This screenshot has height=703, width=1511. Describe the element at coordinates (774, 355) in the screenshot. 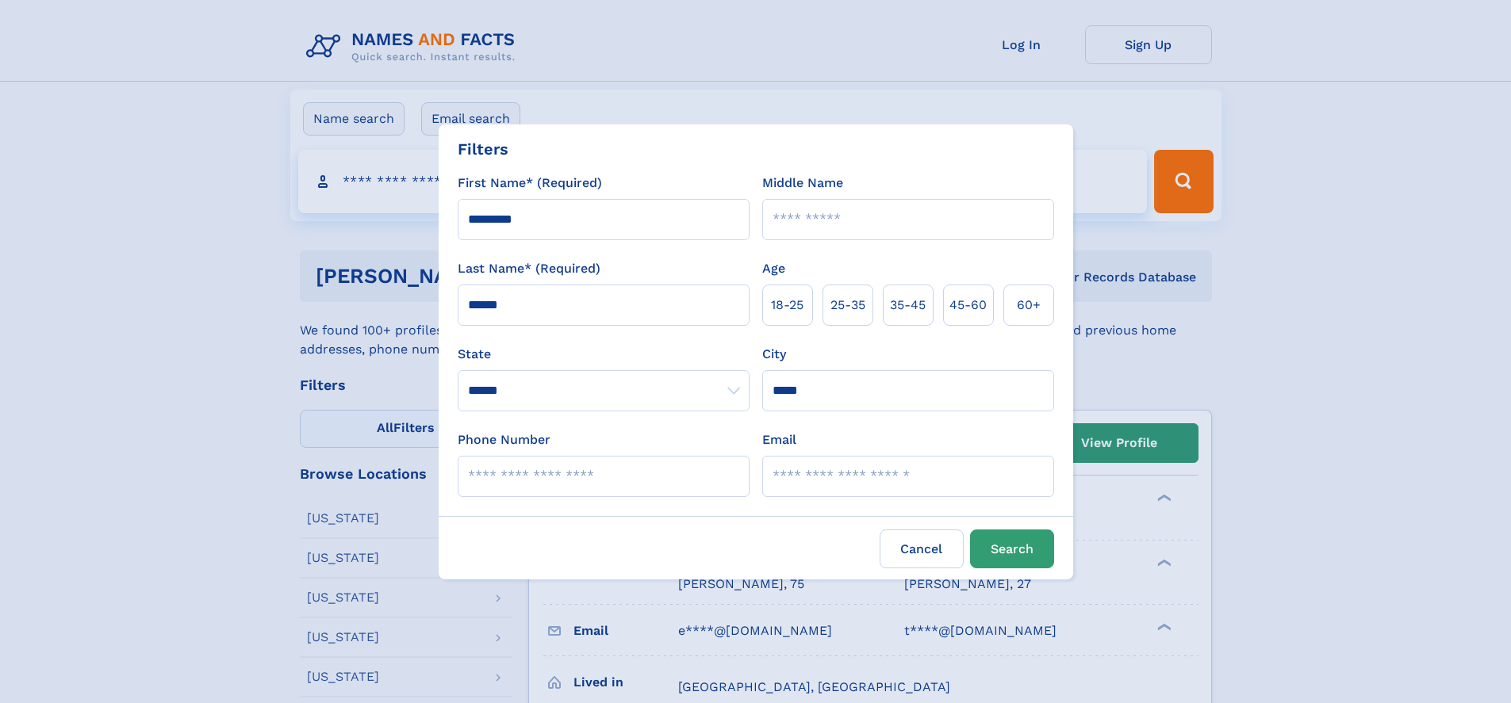

I see `label: City` at that location.